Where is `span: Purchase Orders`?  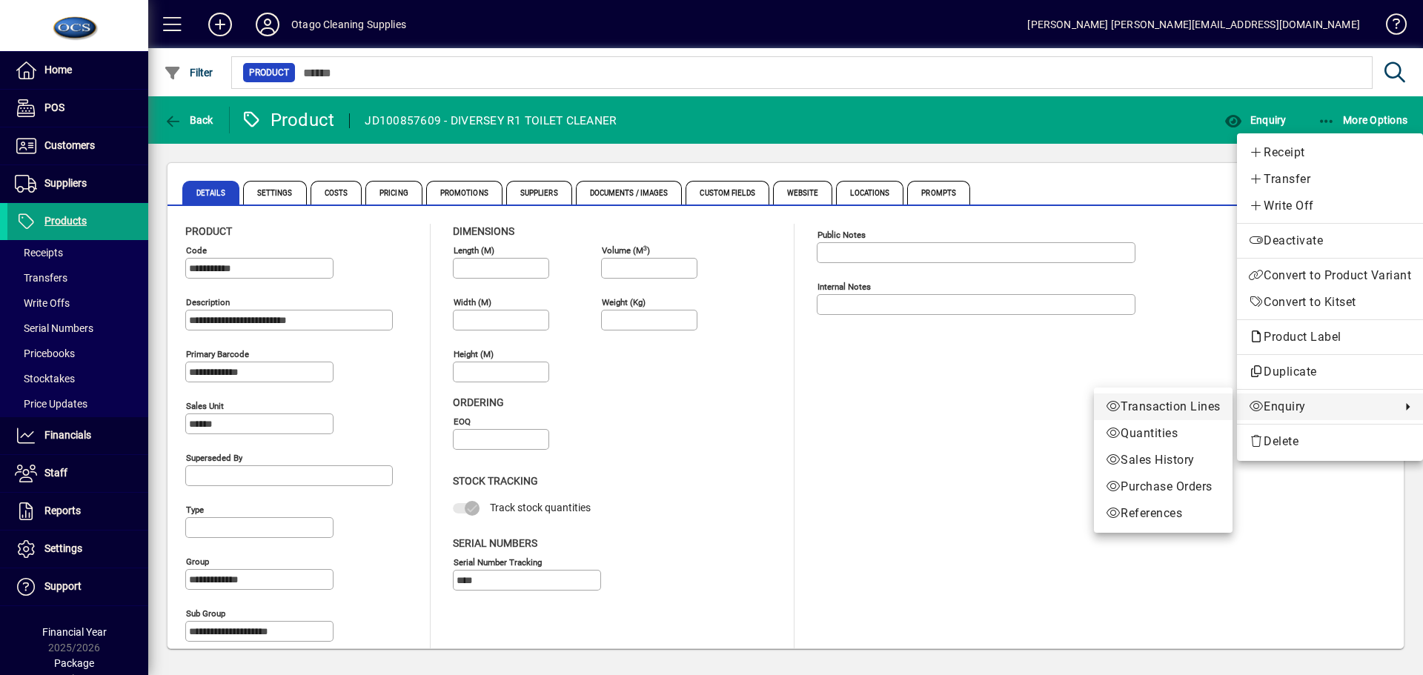
span: Purchase Orders is located at coordinates (1163, 487).